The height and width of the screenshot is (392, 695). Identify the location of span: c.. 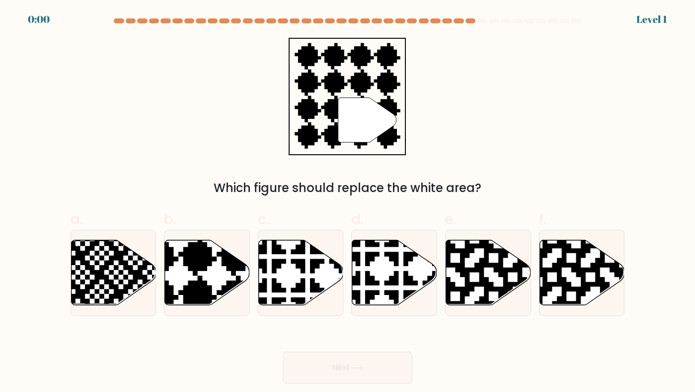
(263, 219).